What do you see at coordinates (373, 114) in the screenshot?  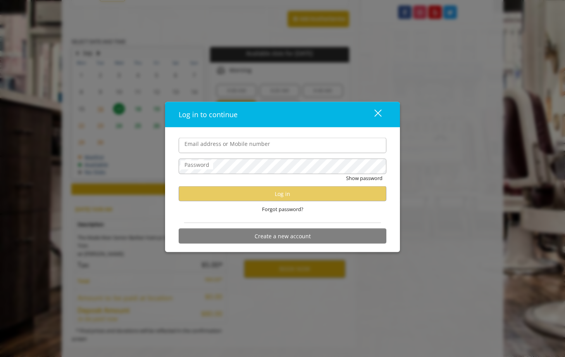 I see `button: close dialog` at bounding box center [373, 114].